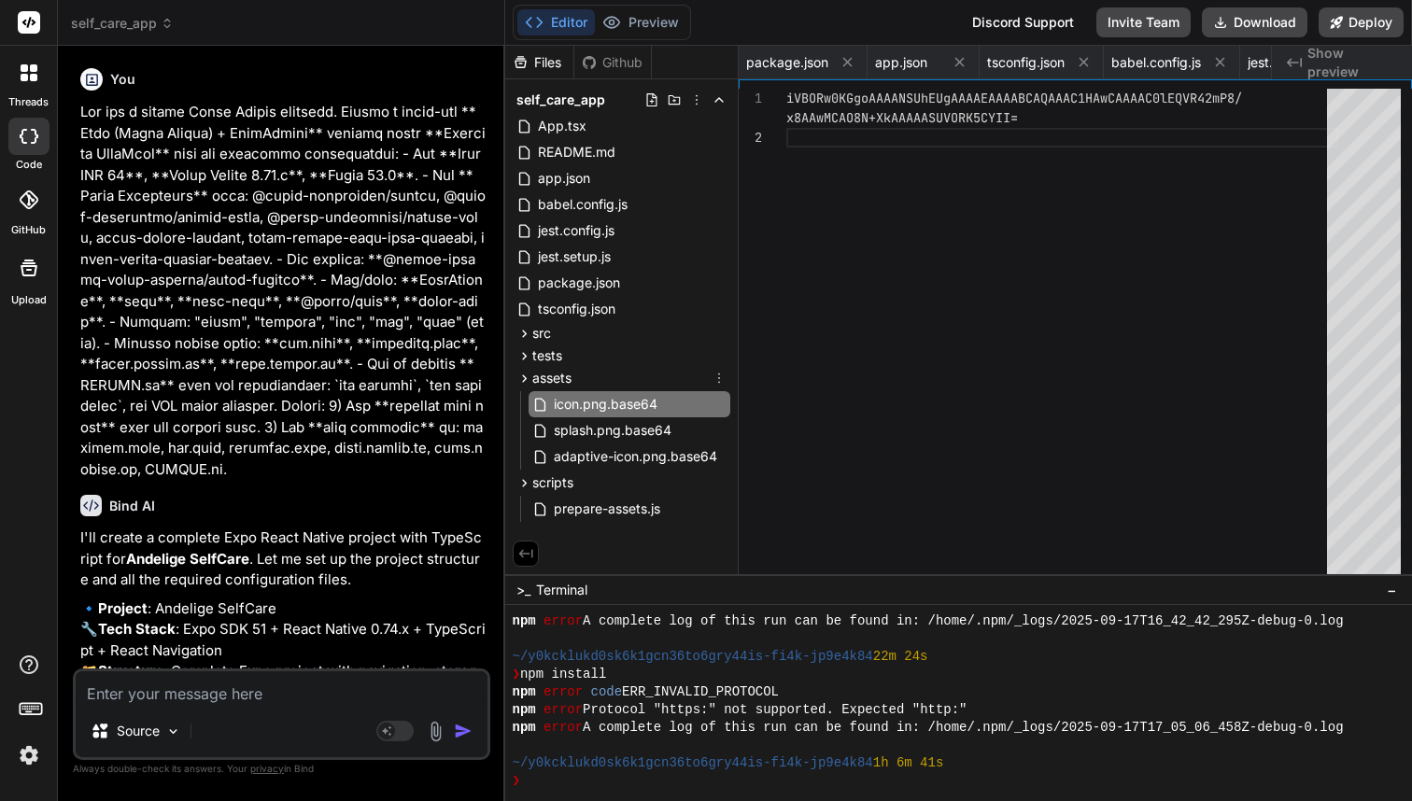  I want to click on h6: Bind AI, so click(132, 506).